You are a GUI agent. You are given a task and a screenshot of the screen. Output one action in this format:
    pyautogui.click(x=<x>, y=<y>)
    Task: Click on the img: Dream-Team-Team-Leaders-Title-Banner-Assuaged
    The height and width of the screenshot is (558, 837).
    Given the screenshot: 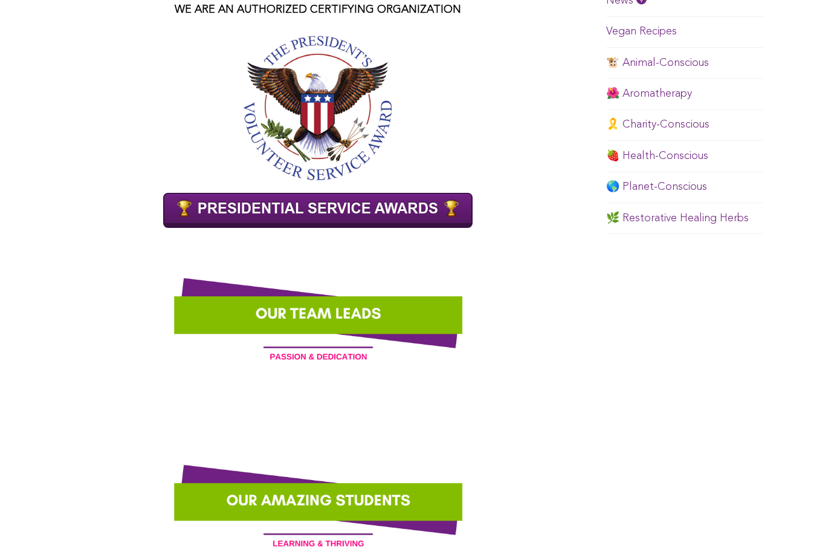 What is the action you would take?
    pyautogui.click(x=318, y=313)
    